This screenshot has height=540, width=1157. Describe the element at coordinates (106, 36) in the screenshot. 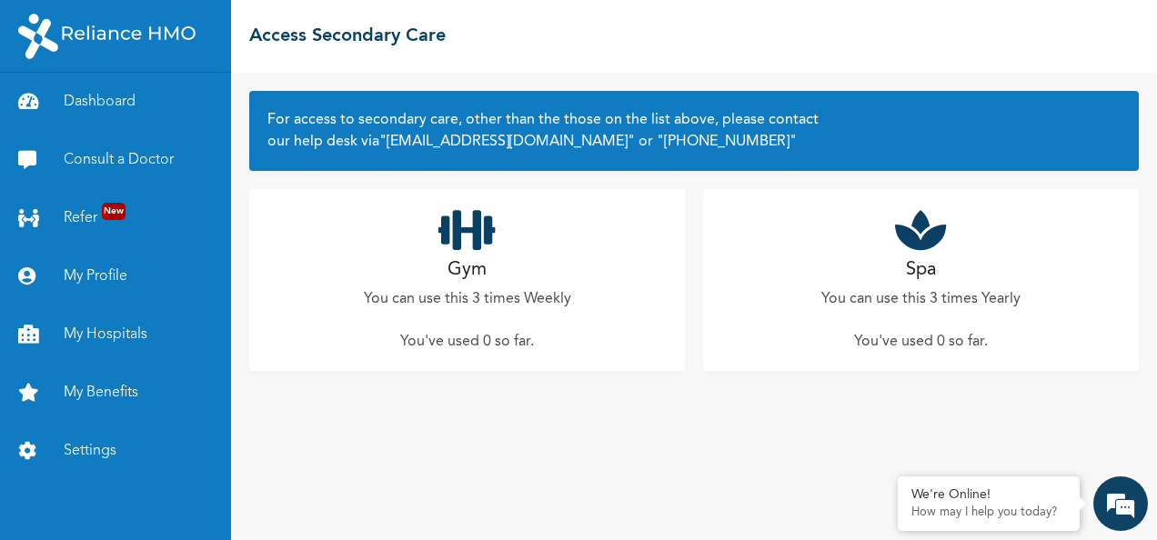

I see `img: RelianceHMO's Logo` at that location.